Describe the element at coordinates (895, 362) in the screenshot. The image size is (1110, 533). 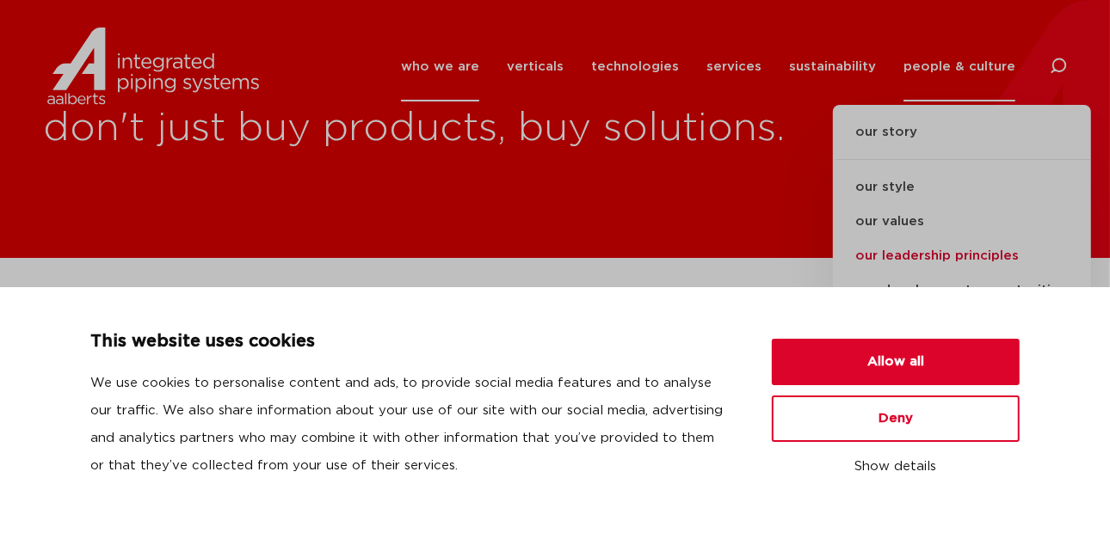
I see `button: Allow all` at that location.